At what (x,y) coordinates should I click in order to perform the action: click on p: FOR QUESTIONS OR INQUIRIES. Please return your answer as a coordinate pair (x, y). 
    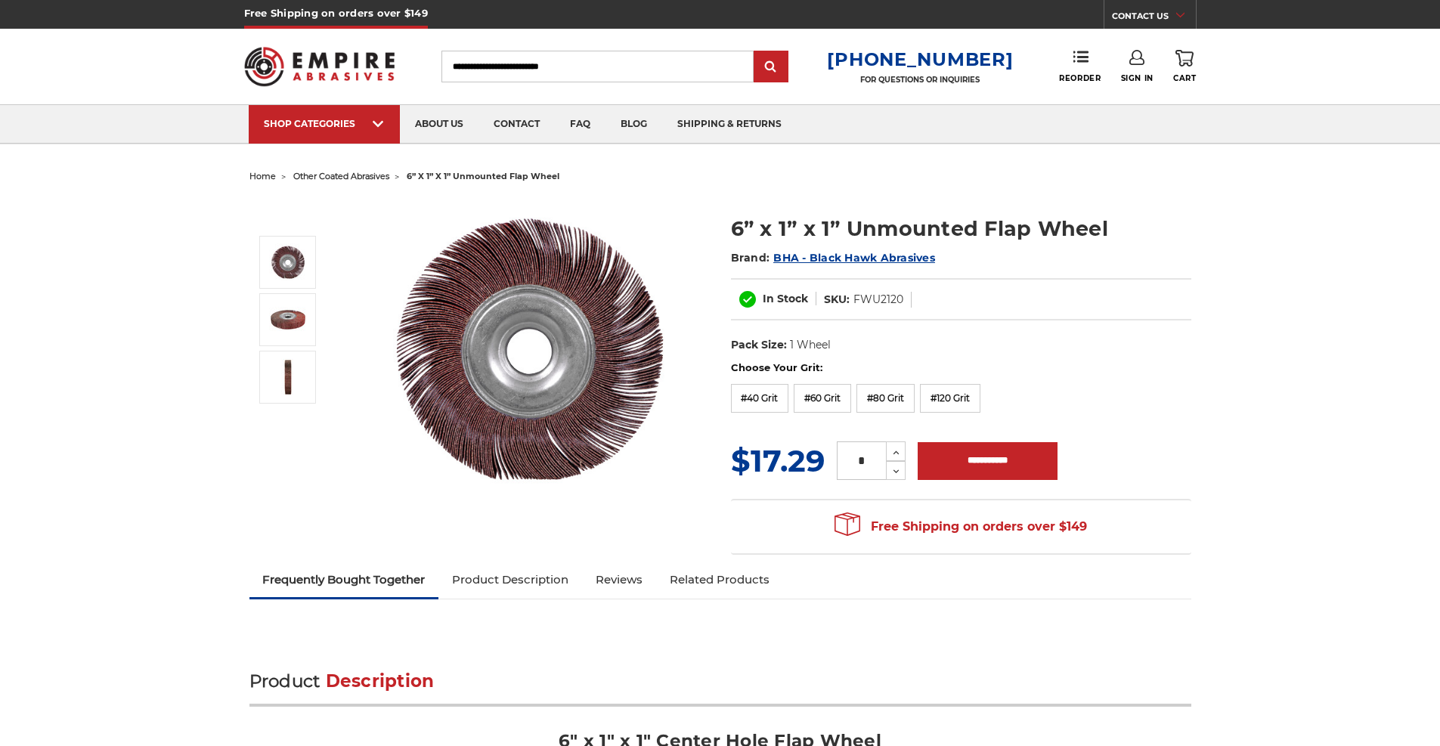
    Looking at the image, I should click on (920, 79).